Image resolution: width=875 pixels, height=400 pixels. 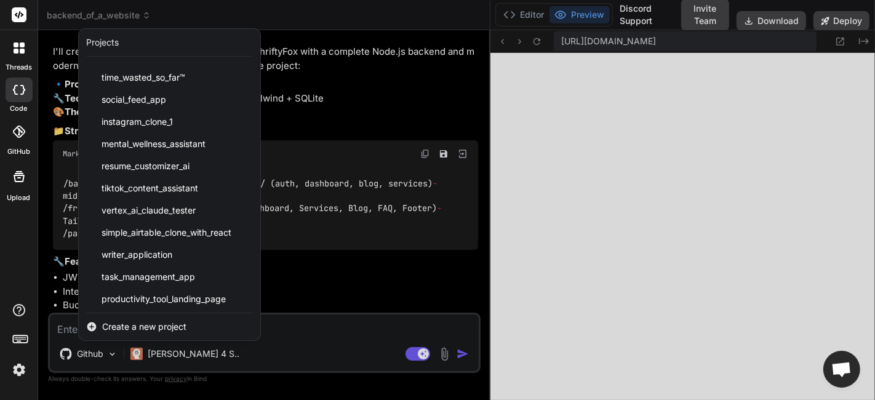 I want to click on div: Open chat, so click(x=842, y=369).